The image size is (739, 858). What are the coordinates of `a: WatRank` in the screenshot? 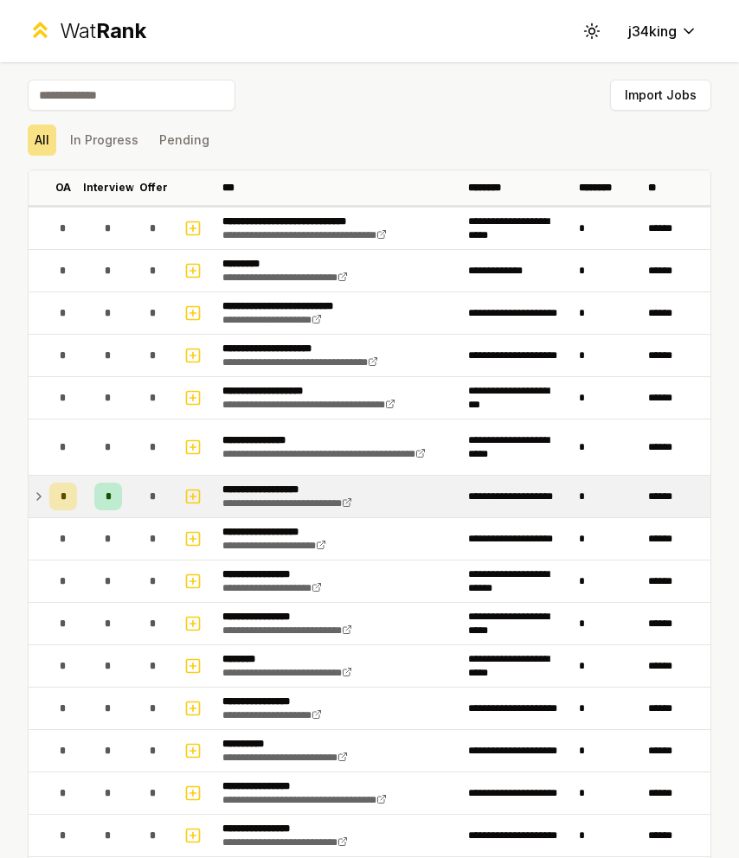 It's located at (86, 31).